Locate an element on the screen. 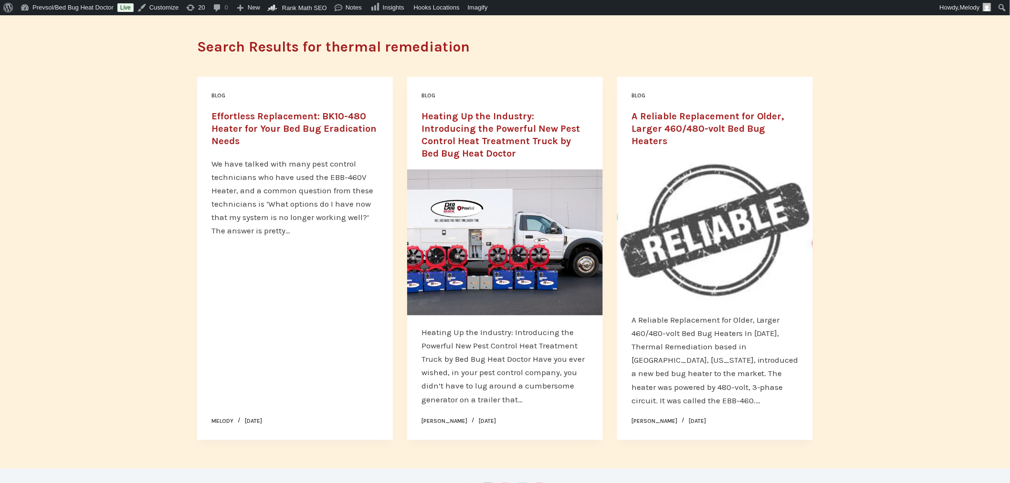  button: Open LiveChat chat widget is located at coordinates (22, 18).